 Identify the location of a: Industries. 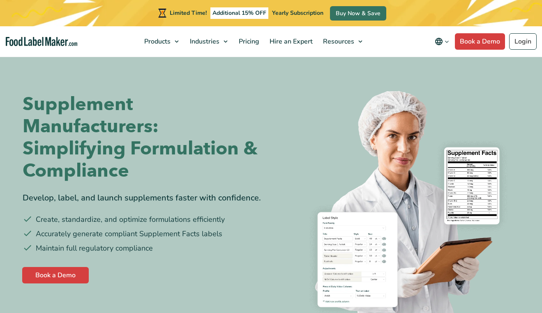
(208, 42).